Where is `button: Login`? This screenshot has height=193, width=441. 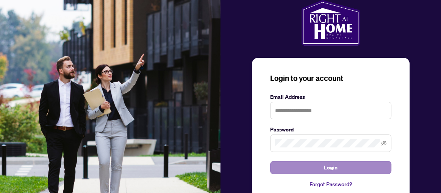 button: Login is located at coordinates (331, 167).